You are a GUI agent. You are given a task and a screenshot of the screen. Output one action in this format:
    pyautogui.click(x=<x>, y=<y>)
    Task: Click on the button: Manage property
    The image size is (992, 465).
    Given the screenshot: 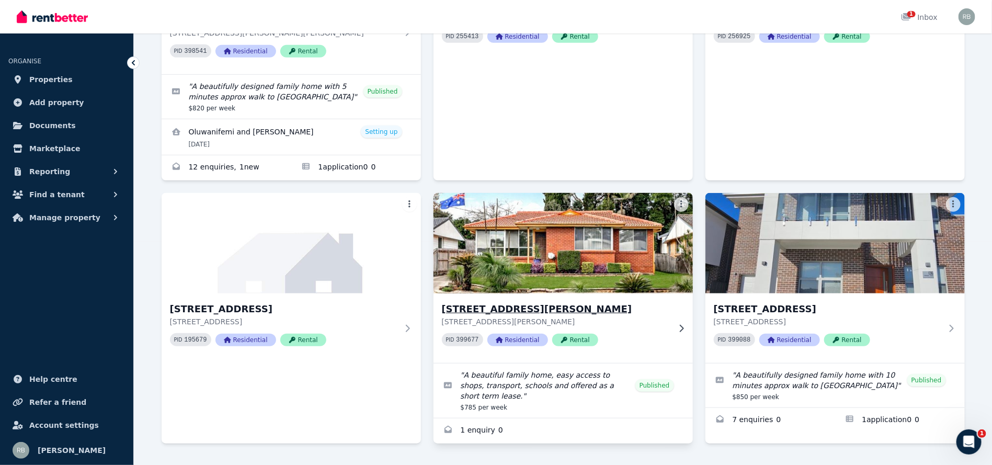 What is the action you would take?
    pyautogui.click(x=66, y=218)
    